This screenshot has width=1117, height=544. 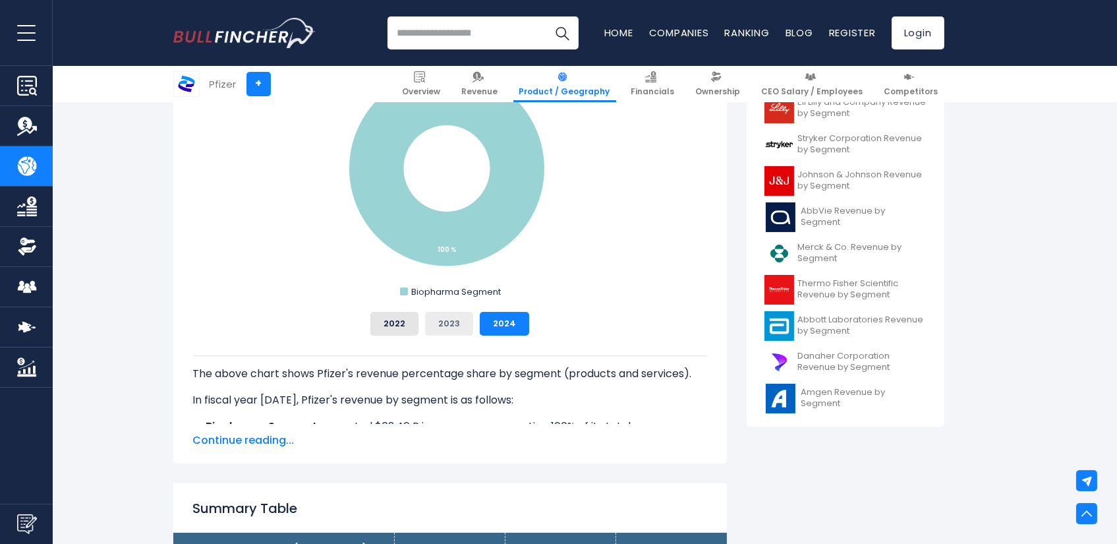 What do you see at coordinates (779, 108) in the screenshot?
I see `img: LLY logo` at bounding box center [779, 108].